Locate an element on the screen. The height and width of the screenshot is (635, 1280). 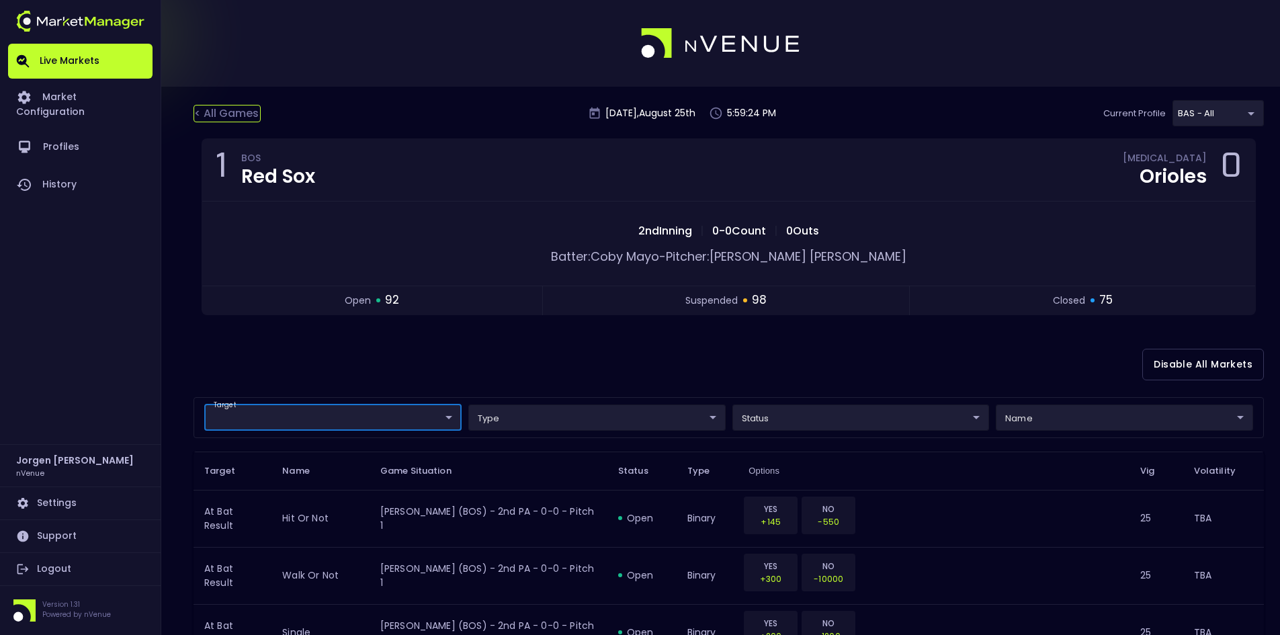
span: closed is located at coordinates (1069, 300).